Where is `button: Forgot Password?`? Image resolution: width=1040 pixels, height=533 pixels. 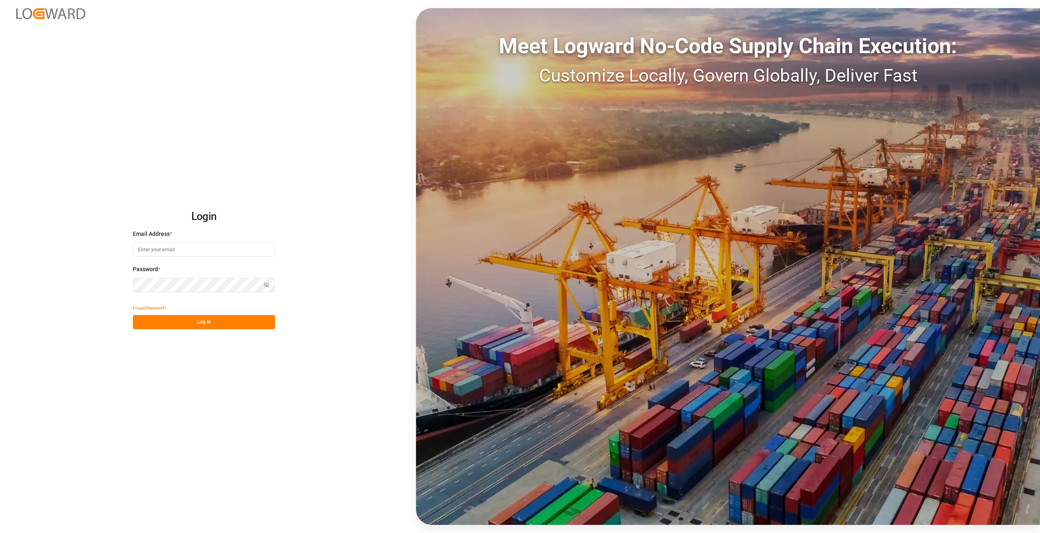
button: Forgot Password? is located at coordinates (149, 308).